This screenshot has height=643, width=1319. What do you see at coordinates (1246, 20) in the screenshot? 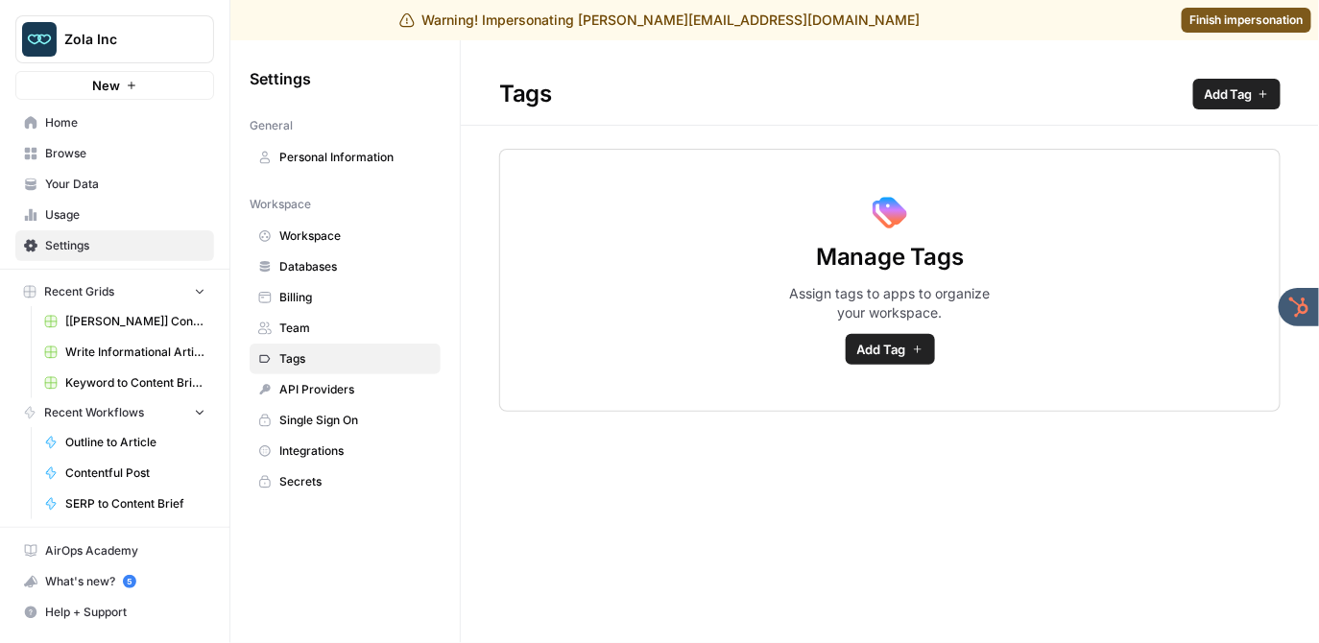
I see `a: Finish impersonation` at bounding box center [1246, 20].